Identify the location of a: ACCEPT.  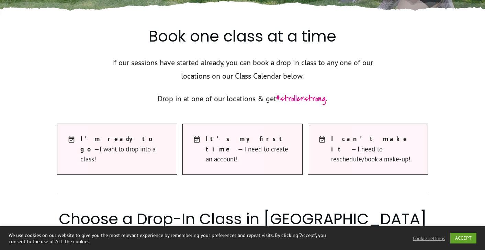
(463, 238).